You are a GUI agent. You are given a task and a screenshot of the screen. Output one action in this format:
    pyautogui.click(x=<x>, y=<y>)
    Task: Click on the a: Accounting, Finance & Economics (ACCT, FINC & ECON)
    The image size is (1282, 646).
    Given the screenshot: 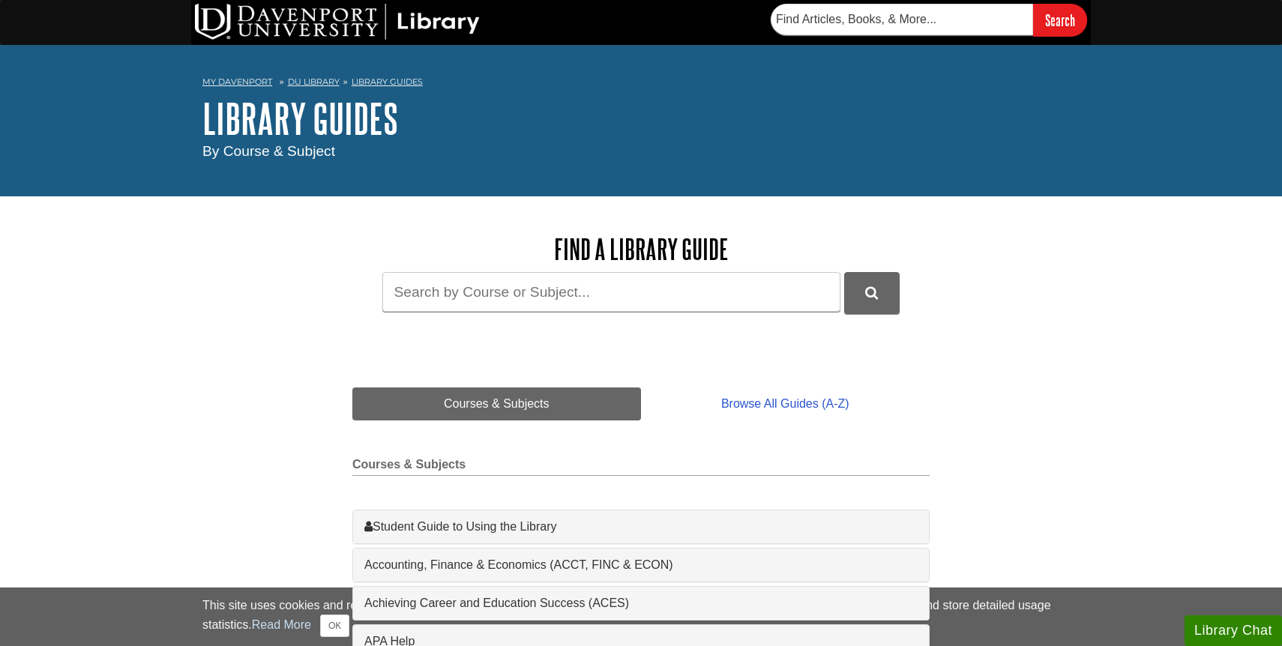 What is the action you would take?
    pyautogui.click(x=641, y=565)
    